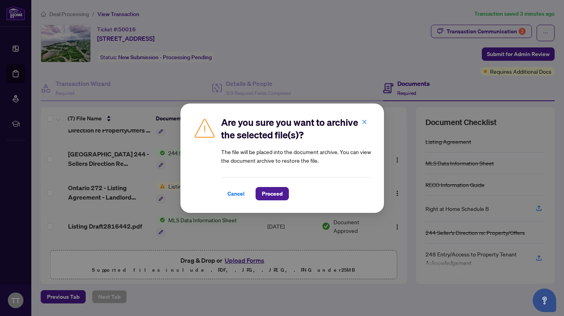 The image size is (564, 316). Describe the element at coordinates (296, 128) in the screenshot. I see `h2: Are you sure you want to archive the selected file(s)?` at that location.